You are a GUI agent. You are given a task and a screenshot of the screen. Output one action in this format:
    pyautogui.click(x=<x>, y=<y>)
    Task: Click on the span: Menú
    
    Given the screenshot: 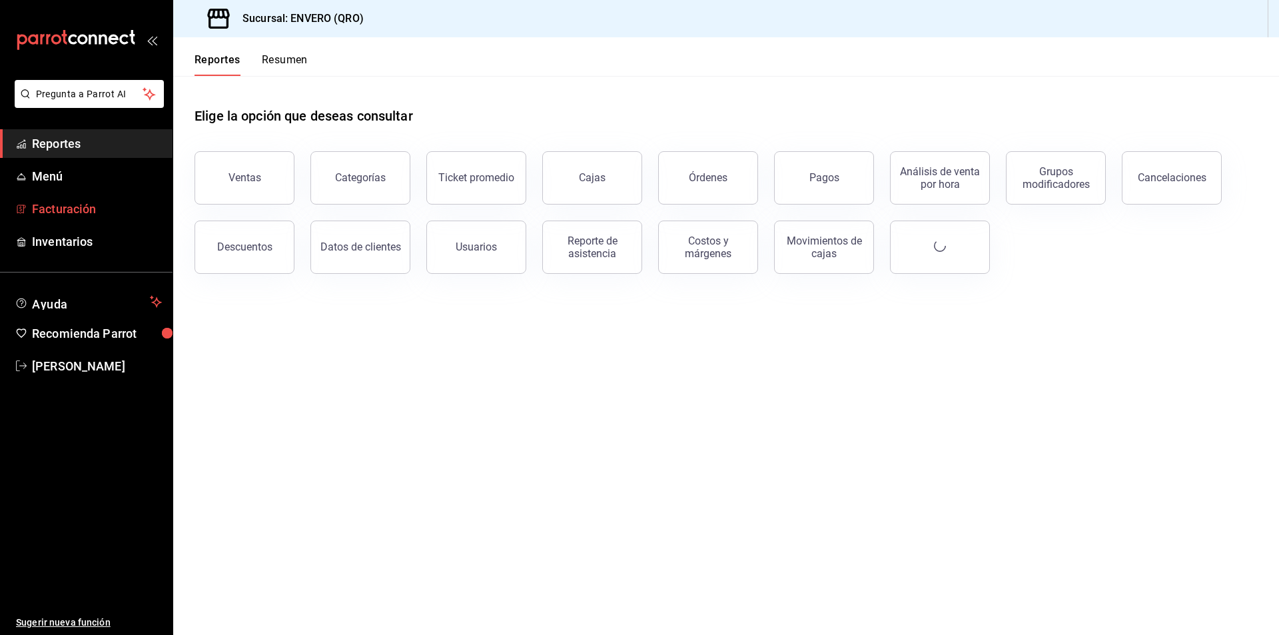 What is the action you would take?
    pyautogui.click(x=97, y=176)
    